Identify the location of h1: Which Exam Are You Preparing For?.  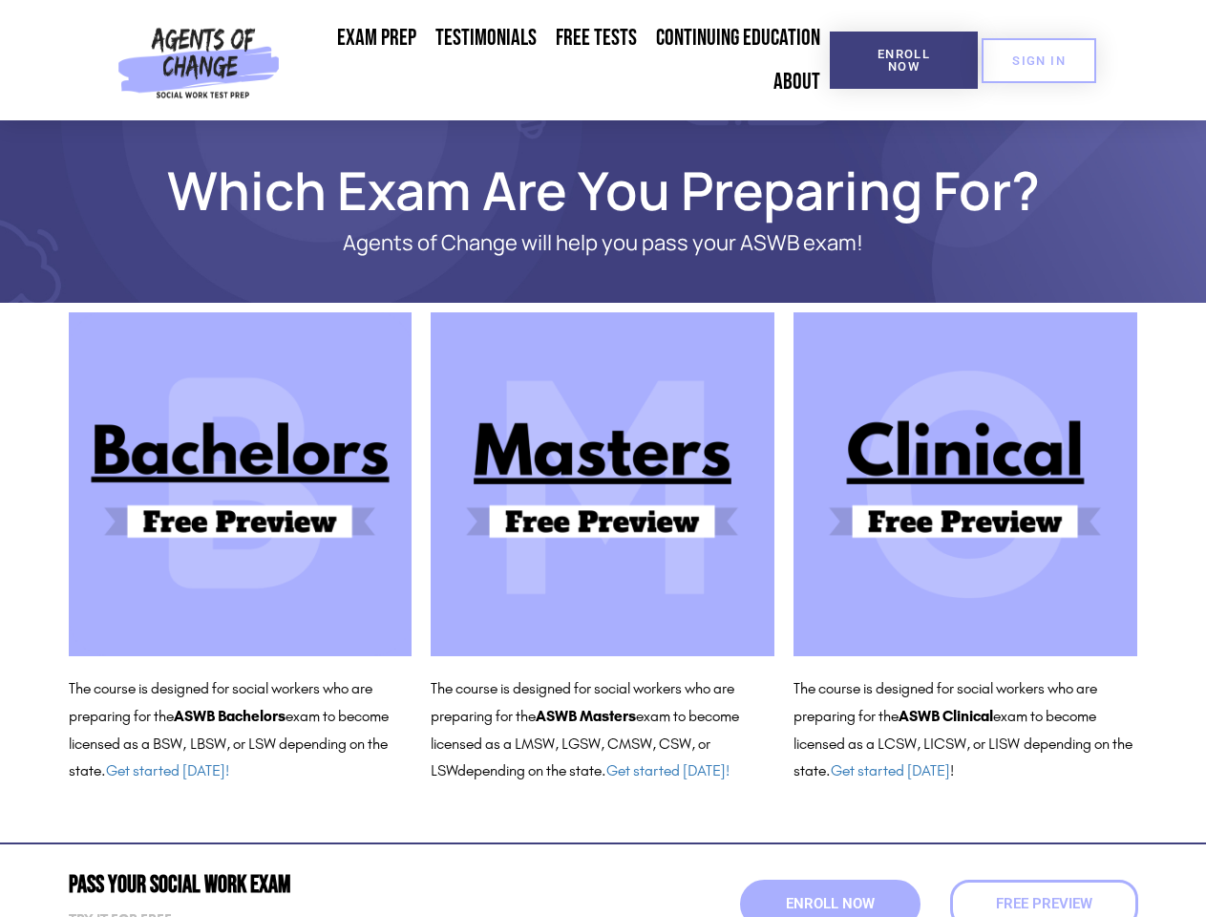
(603, 190).